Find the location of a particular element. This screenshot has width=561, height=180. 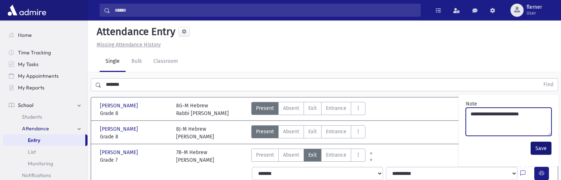

a: Classroom is located at coordinates (165, 62).